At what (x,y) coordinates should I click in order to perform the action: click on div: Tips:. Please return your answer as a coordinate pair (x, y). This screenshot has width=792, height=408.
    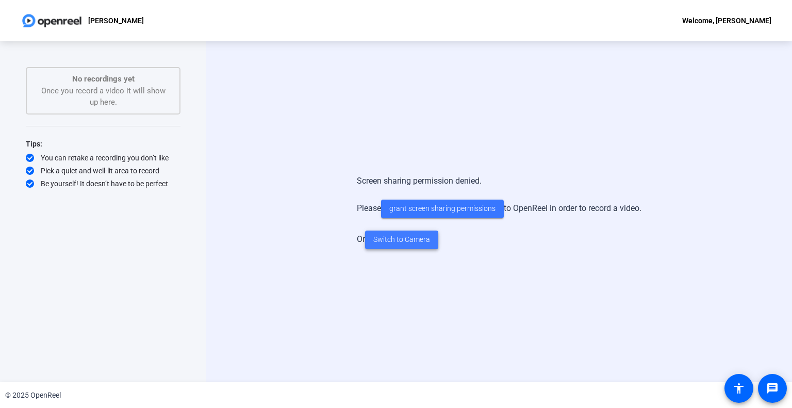
    Looking at the image, I should click on (103, 144).